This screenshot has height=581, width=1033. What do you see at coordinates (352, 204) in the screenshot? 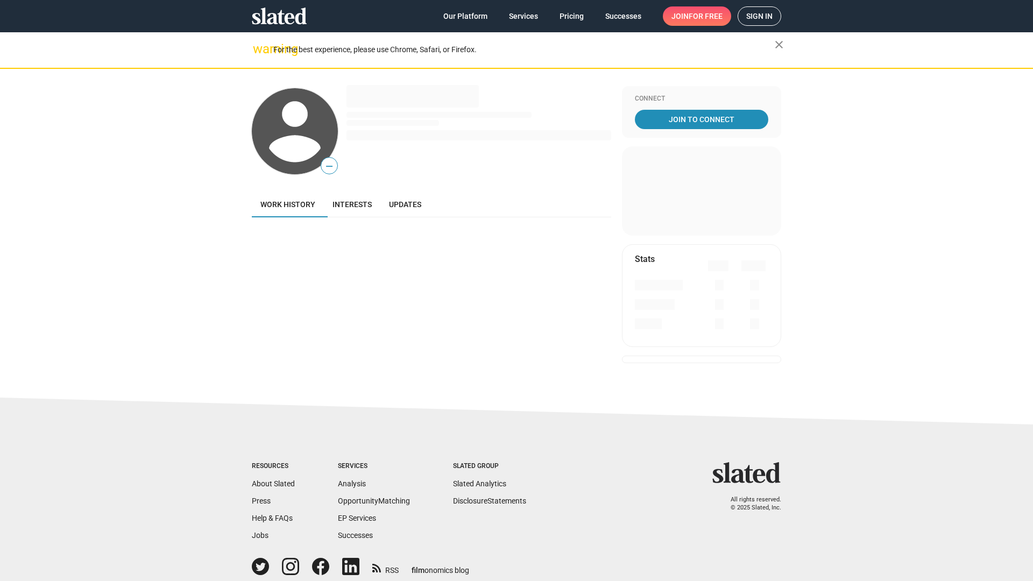
I see `span: Interests` at bounding box center [352, 204].